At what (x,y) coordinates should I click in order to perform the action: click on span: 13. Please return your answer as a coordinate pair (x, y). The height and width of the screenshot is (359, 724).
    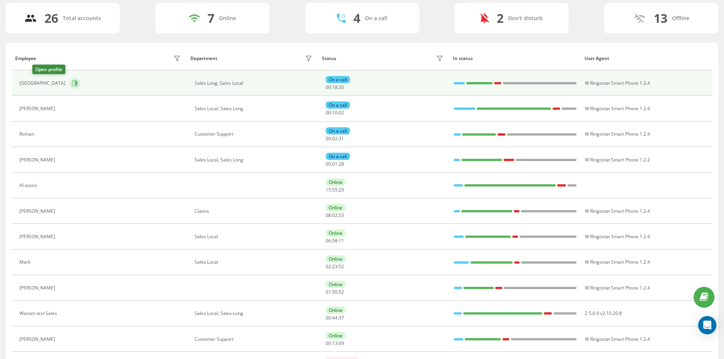
    Looking at the image, I should click on (335, 343).